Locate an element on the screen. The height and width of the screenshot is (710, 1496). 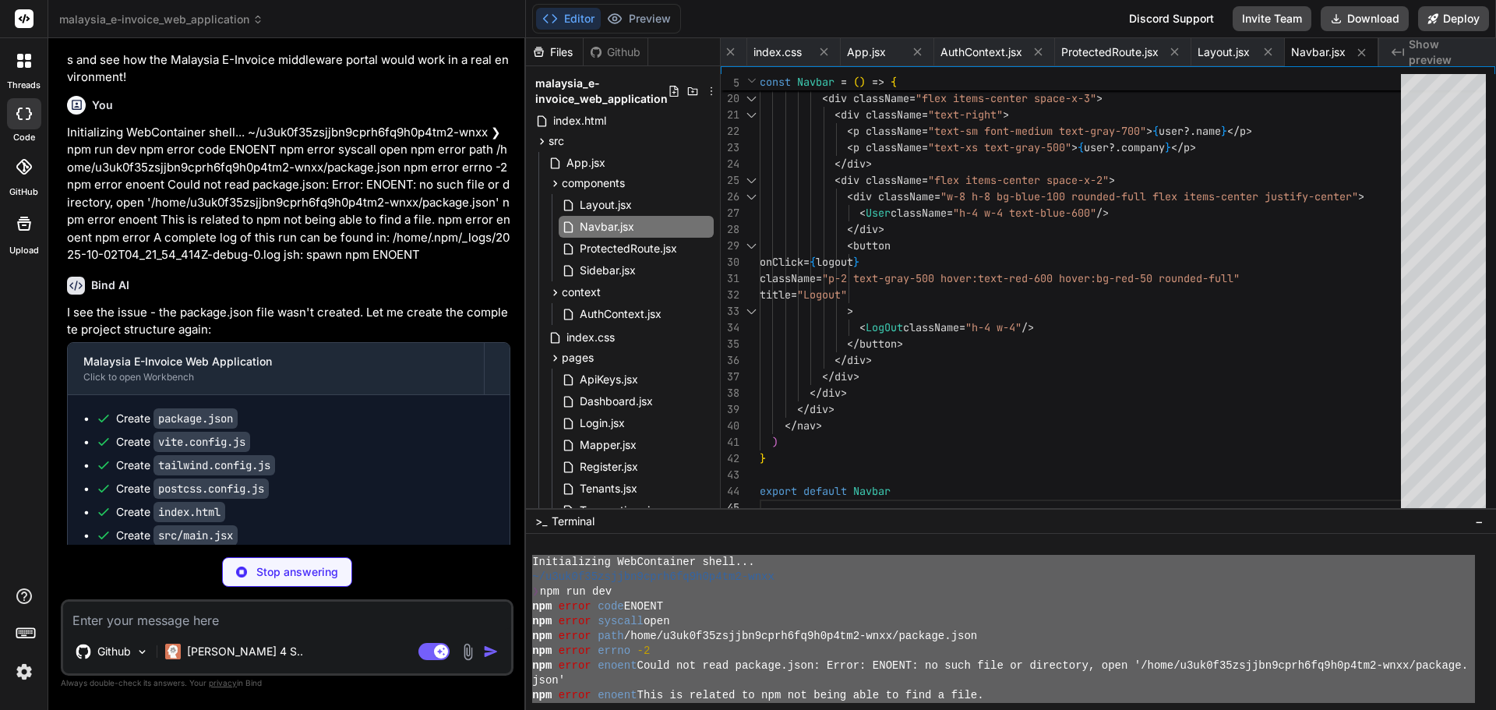
span: LogOut is located at coordinates (884, 327).